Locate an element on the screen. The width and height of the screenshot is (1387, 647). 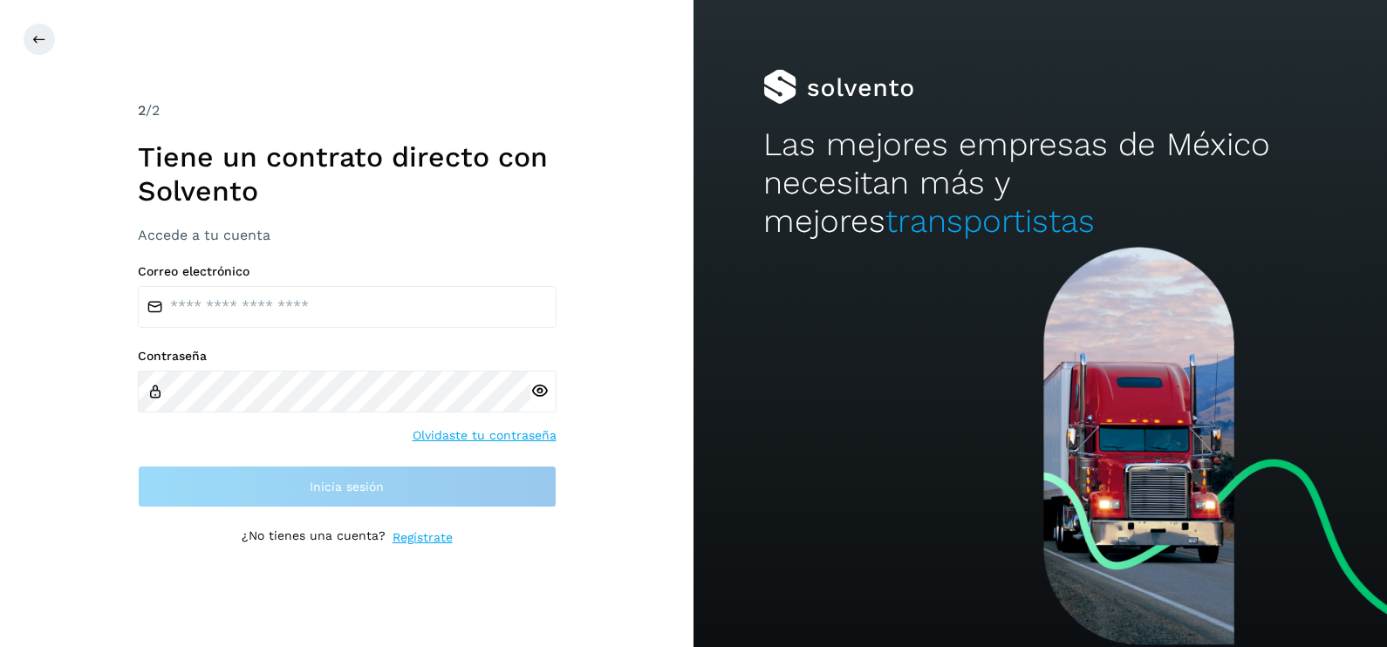
h3: Accede a tu cuenta is located at coordinates (347, 235).